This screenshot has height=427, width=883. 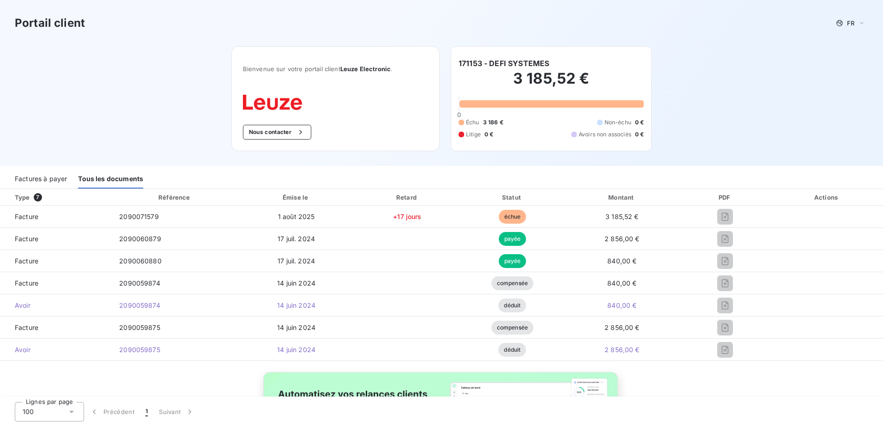 What do you see at coordinates (473, 134) in the screenshot?
I see `span: Litige` at bounding box center [473, 134].